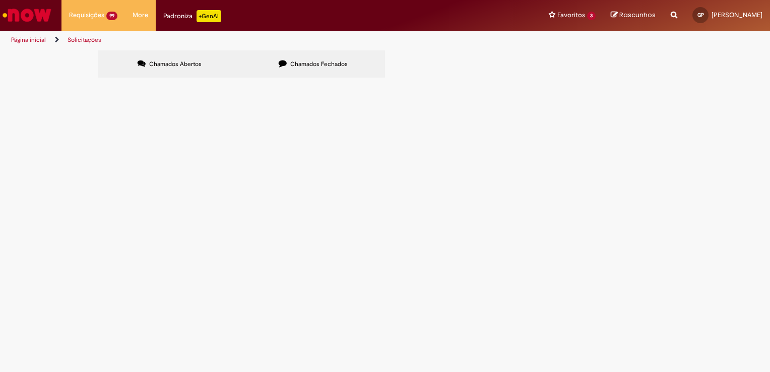 This screenshot has width=770, height=372. What do you see at coordinates (571, 15) in the screenshot?
I see `span: Favoritos` at bounding box center [571, 15].